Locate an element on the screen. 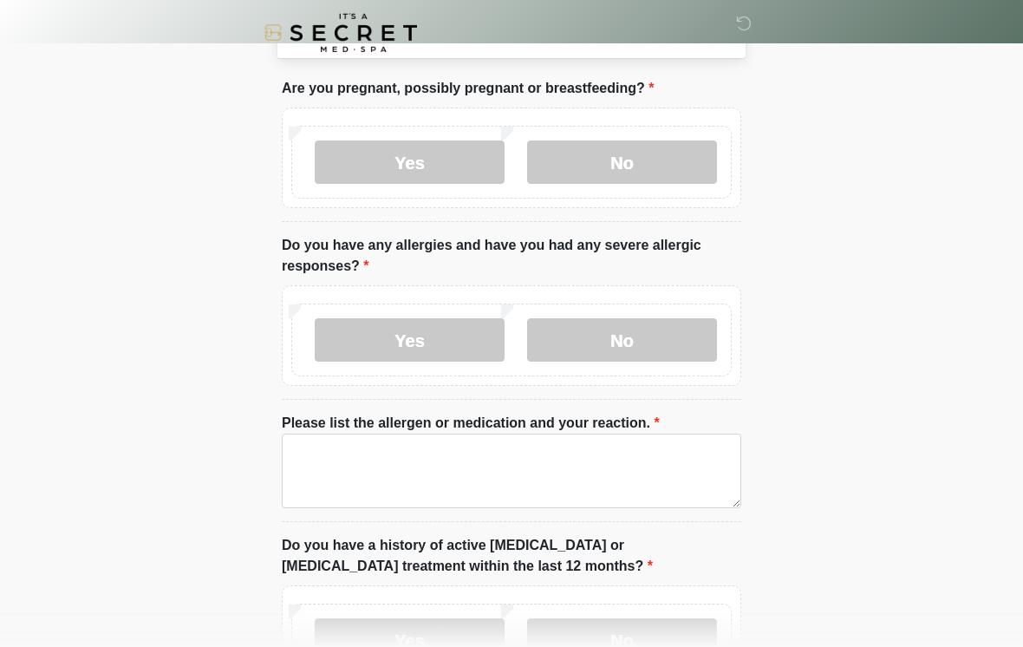  label: Do you have any allergies and have you had any severe allergic responses? is located at coordinates (512, 256).